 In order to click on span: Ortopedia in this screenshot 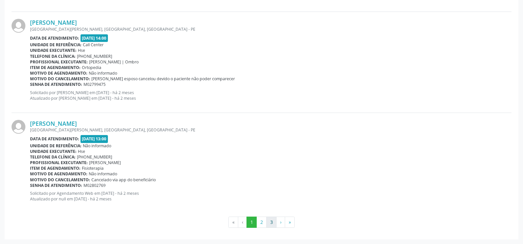, I will do `click(91, 67)`.